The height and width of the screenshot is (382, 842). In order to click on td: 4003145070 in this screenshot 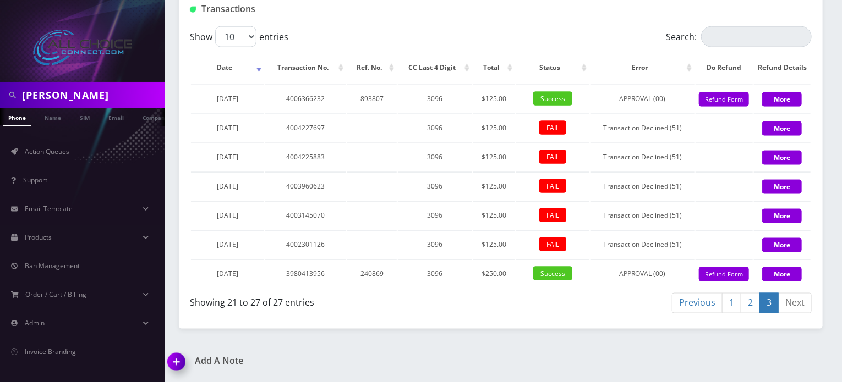, I will do `click(305, 215)`.